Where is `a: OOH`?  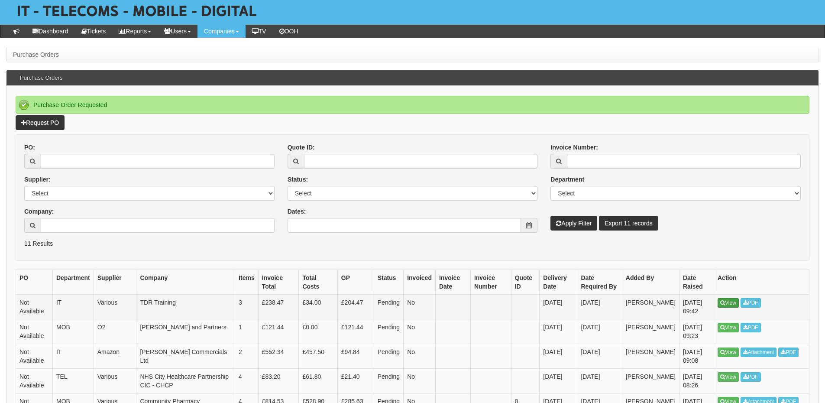 a: OOH is located at coordinates (289, 31).